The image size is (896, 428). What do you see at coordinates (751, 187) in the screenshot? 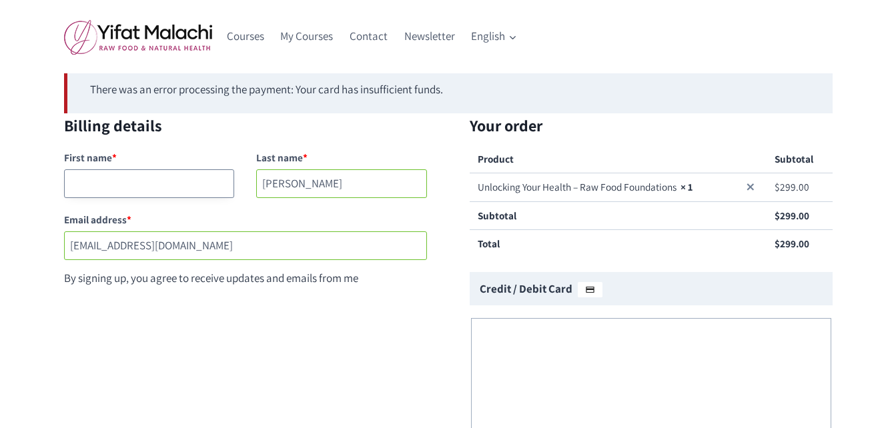
I see `a: Remove this item` at bounding box center [751, 187].